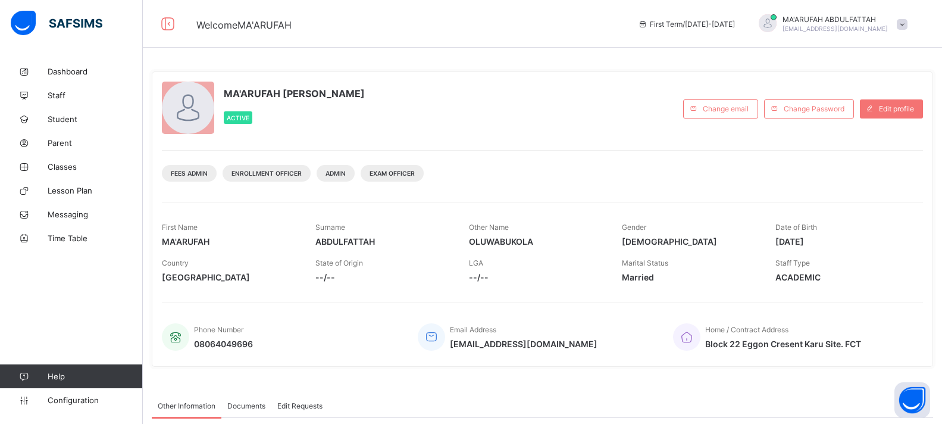  Describe the element at coordinates (218, 329) in the screenshot. I see `span: Phone Number` at that location.